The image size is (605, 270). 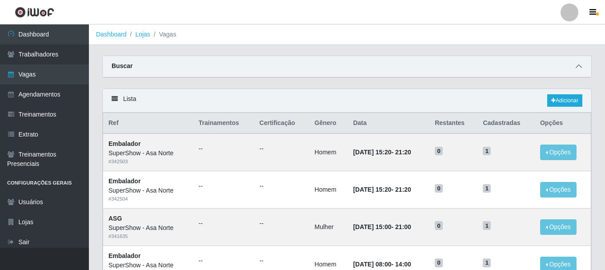 What do you see at coordinates (148, 161) in the screenshot?
I see `div: # 342503` at bounding box center [148, 161].